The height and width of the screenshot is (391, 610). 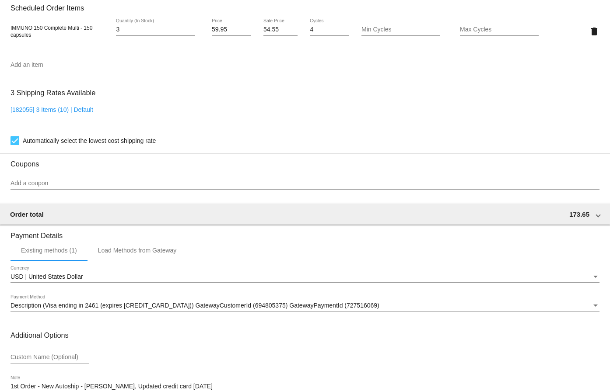 What do you see at coordinates (305, 306) in the screenshot?
I see `mat-select: Payment Method` at bounding box center [305, 306].